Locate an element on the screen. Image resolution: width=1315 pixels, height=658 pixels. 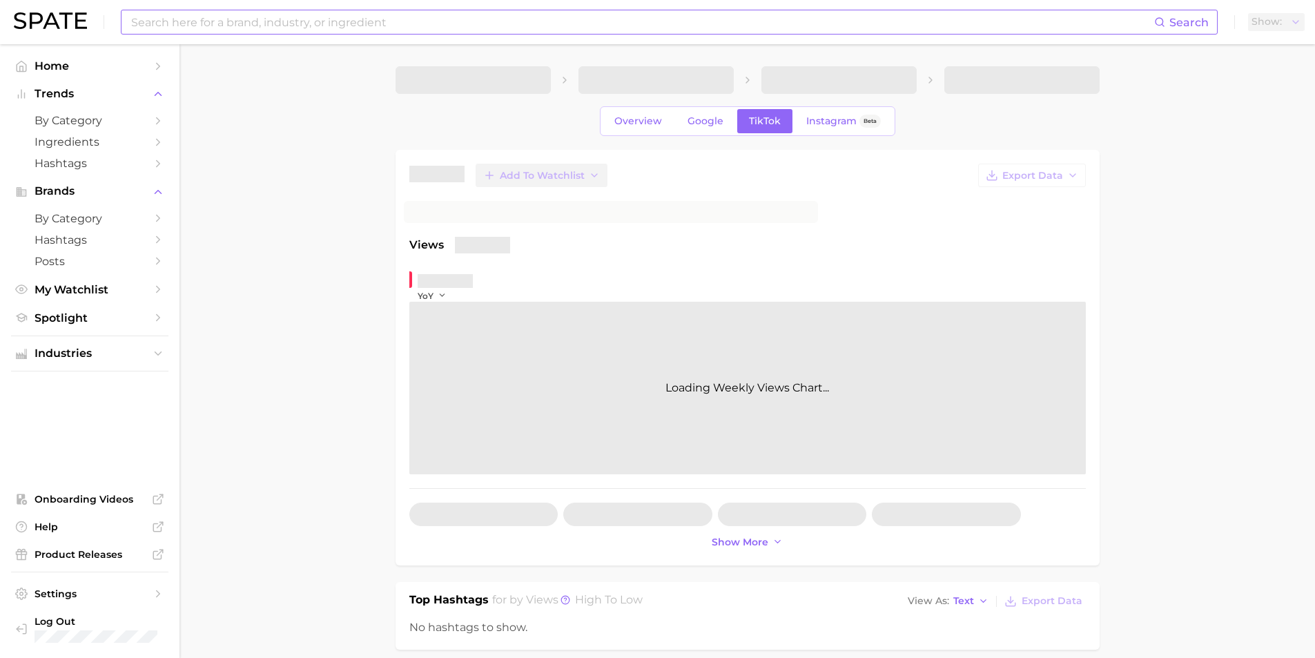
a: Overview is located at coordinates (638, 121).